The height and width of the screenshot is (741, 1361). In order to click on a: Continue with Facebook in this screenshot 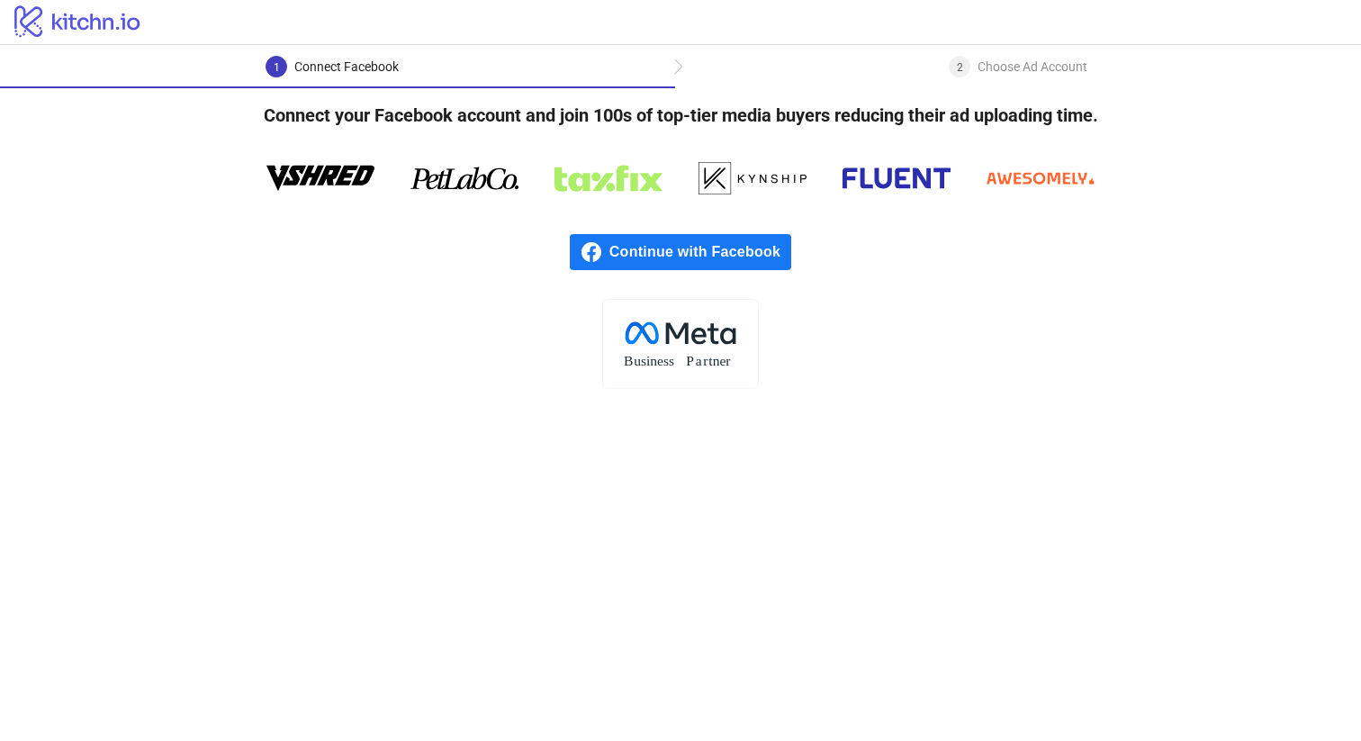, I will do `click(681, 252)`.